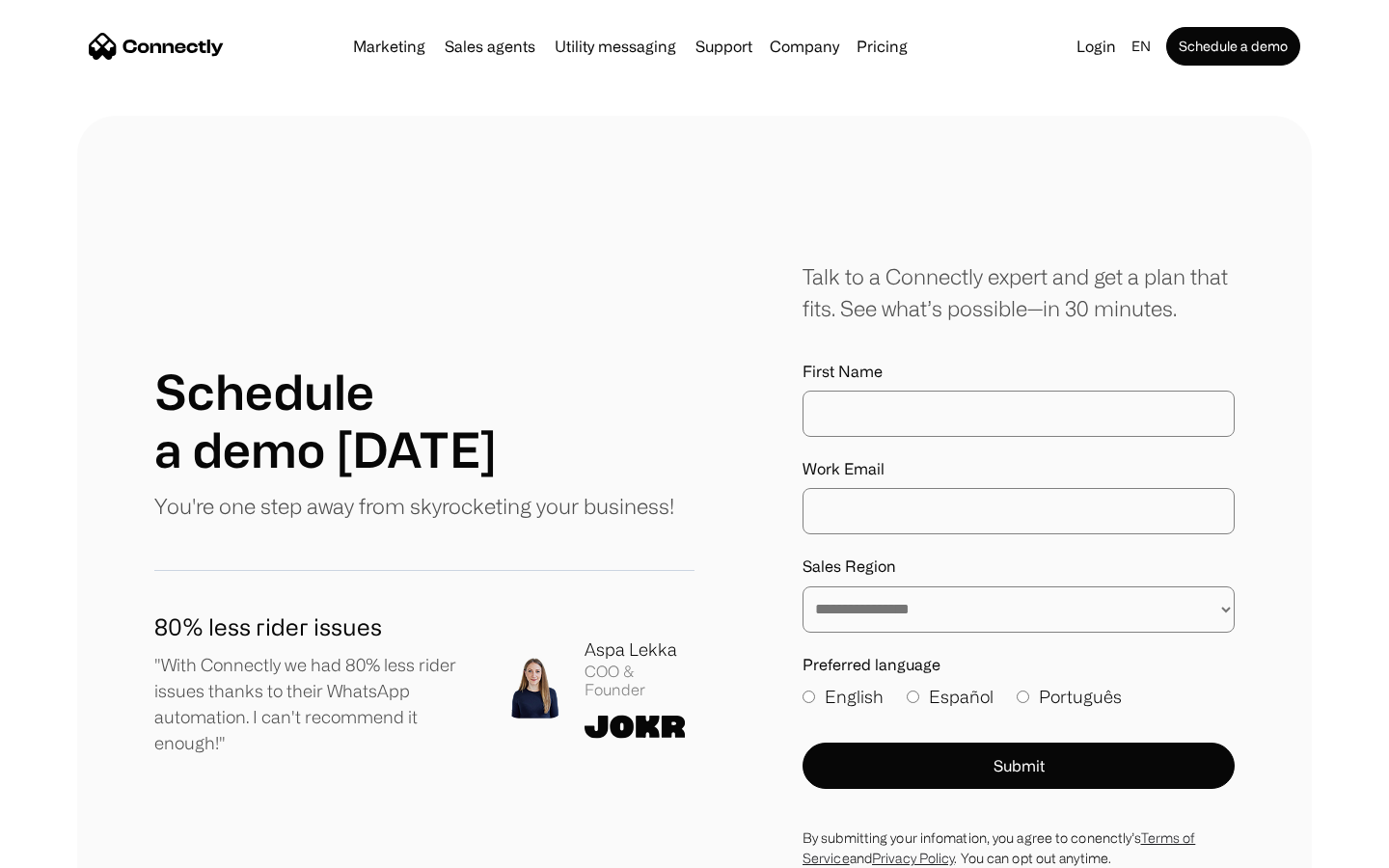 This screenshot has width=1389, height=868. Describe the element at coordinates (913, 857) in the screenshot. I see `a: Privacy Policy` at that location.